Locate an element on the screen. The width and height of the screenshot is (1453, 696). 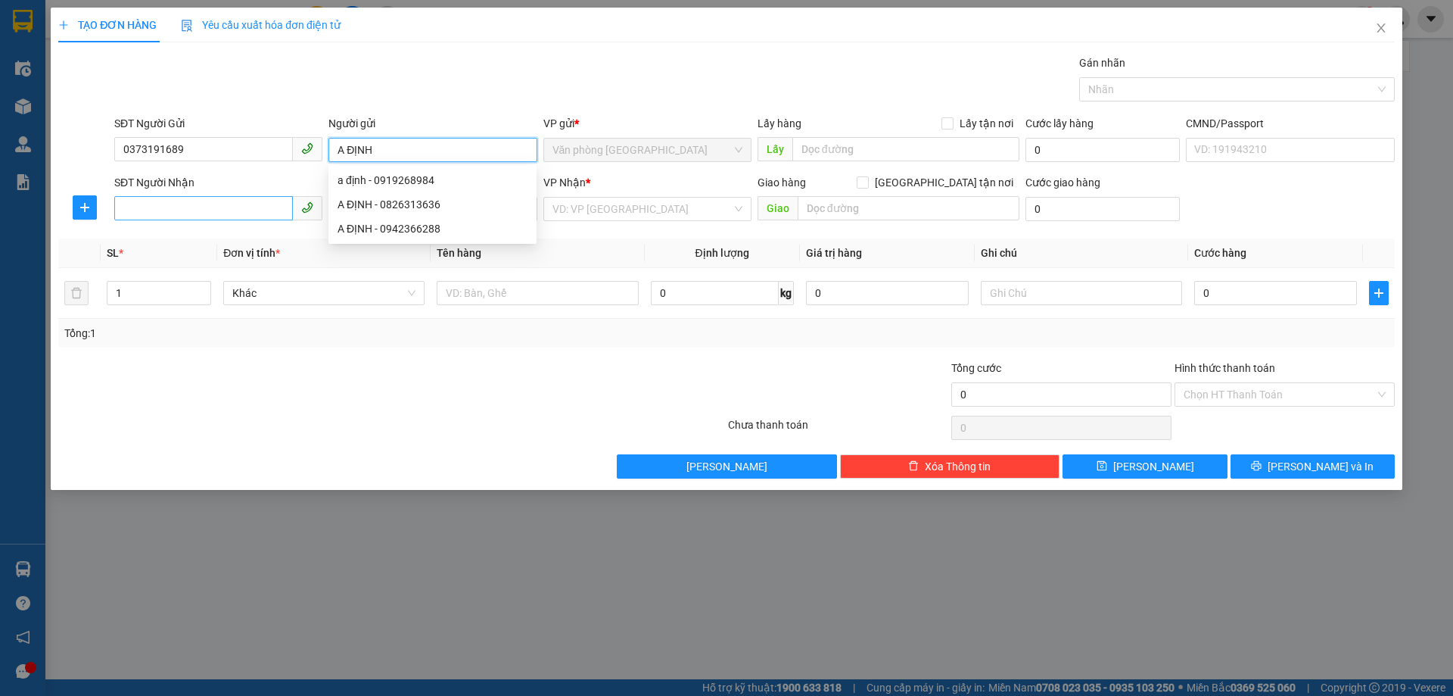
div: Người gửi is located at coordinates (432, 123).